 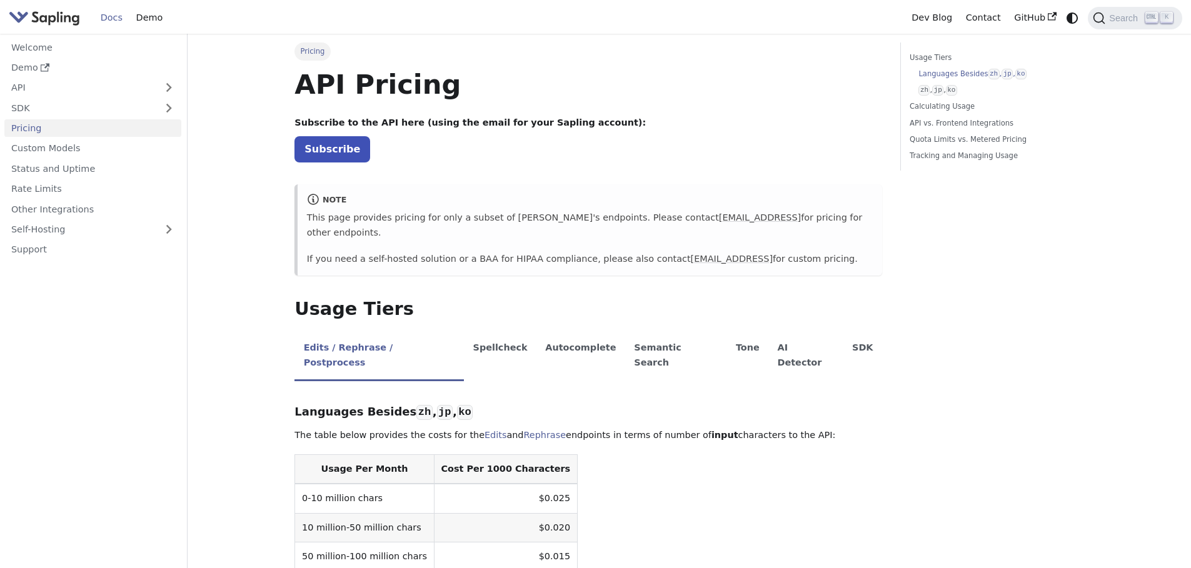 I want to click on button: Switch between dark and light mode (currently system mode), so click(x=1072, y=18).